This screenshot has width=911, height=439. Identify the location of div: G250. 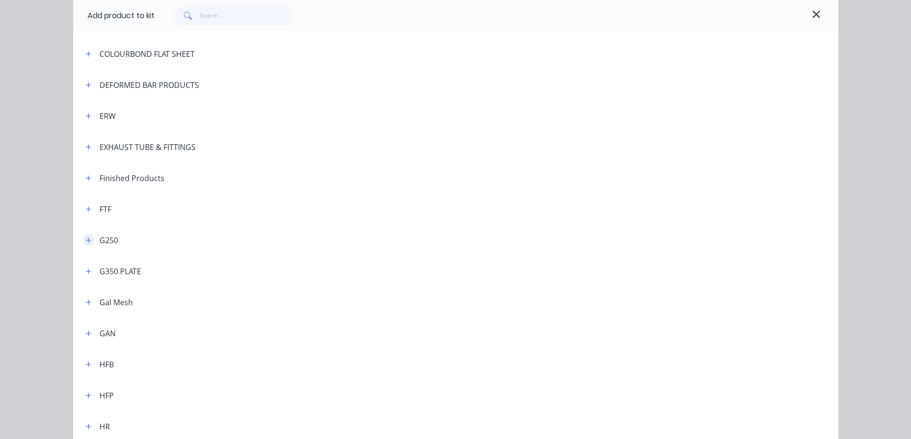
(109, 240).